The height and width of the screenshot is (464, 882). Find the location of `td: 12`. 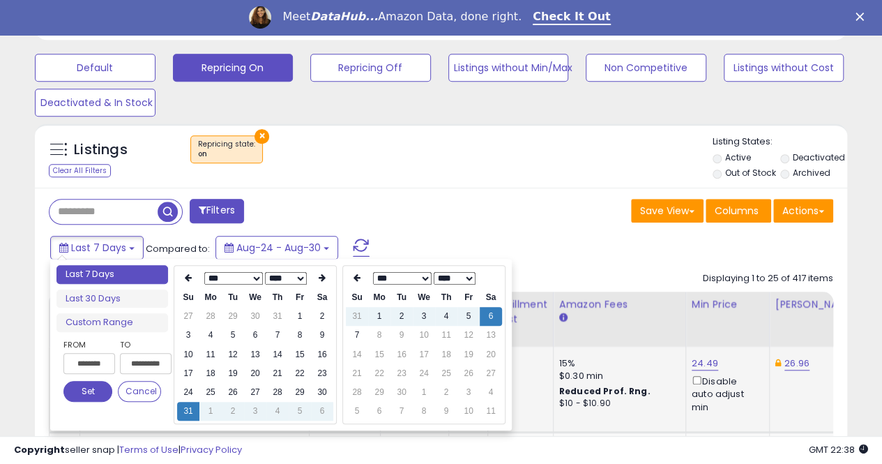

td: 12 is located at coordinates (469, 335).